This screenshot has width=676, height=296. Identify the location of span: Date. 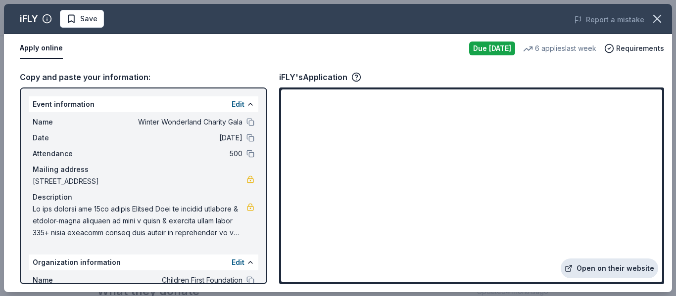
(66, 138).